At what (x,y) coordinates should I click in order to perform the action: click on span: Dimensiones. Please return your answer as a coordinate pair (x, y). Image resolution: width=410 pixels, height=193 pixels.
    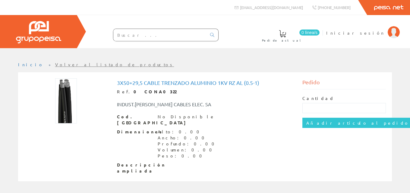
    Looking at the image, I should click on (135, 132).